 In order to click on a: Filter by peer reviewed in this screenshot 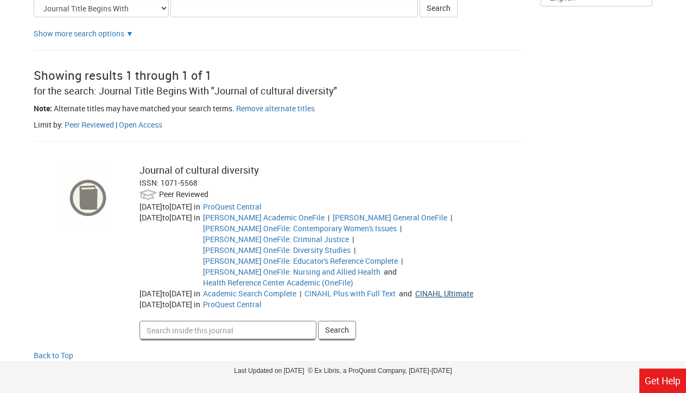, I will do `click(89, 124)`.